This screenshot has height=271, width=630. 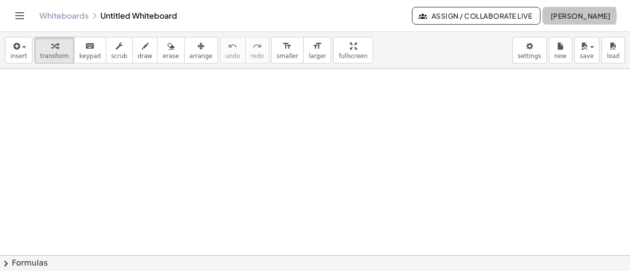 What do you see at coordinates (232, 46) in the screenshot?
I see `i: undo` at bounding box center [232, 46].